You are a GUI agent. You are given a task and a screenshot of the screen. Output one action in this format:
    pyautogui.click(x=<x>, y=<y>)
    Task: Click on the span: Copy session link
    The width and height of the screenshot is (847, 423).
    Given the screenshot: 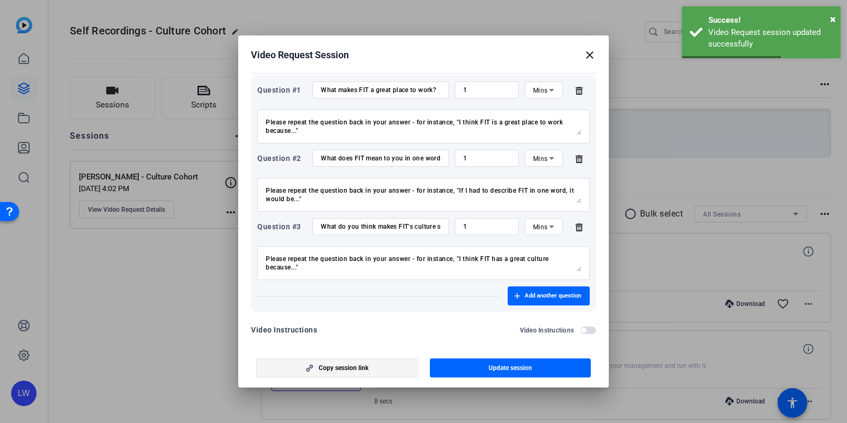 What is the action you would take?
    pyautogui.click(x=344, y=368)
    